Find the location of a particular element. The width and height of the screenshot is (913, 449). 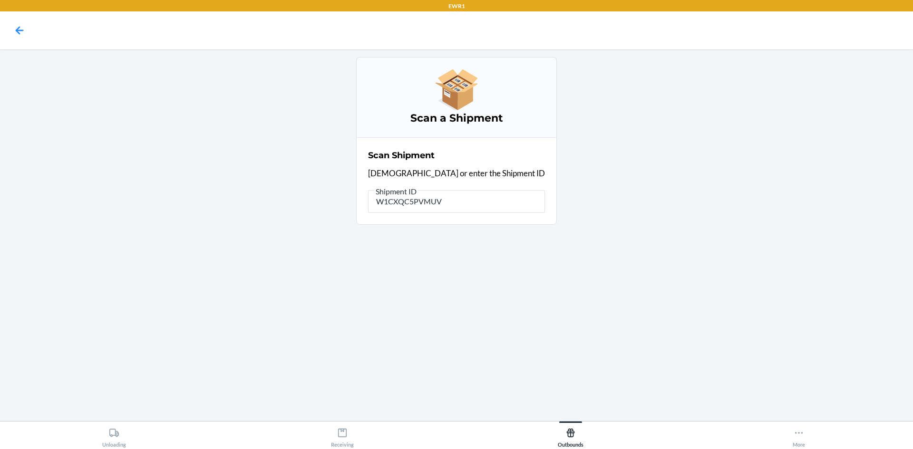

button: Receiving is located at coordinates (342, 434).